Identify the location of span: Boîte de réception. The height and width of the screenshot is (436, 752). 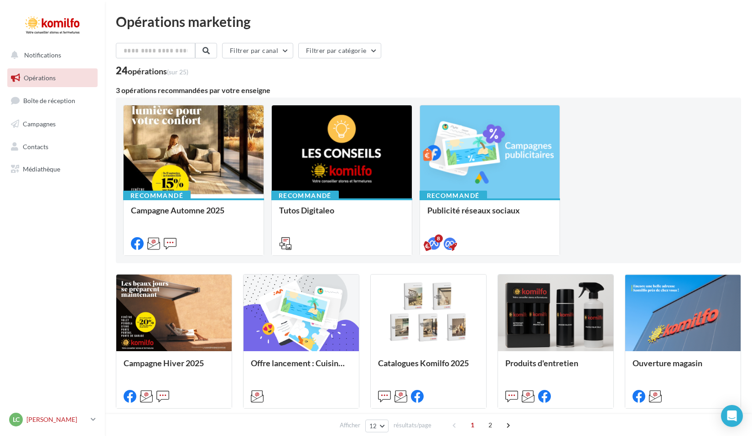
(49, 100).